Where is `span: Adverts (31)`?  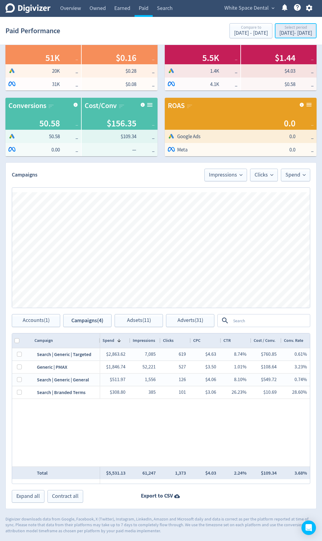 span: Adverts (31) is located at coordinates (190, 321).